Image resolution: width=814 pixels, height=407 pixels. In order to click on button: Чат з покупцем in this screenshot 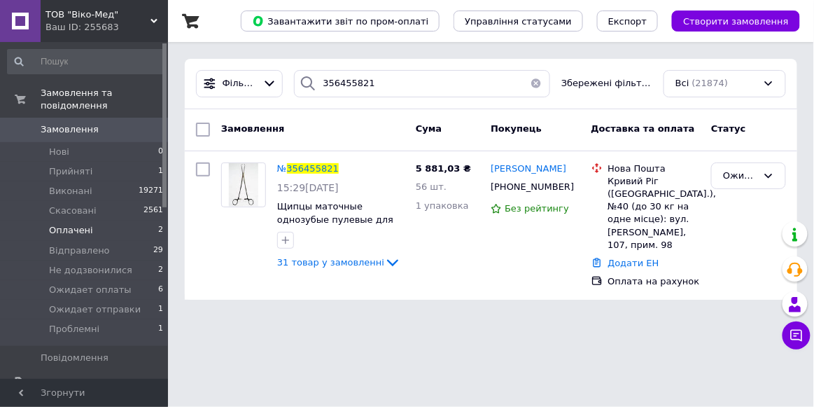, I will do `click(797, 335)`.